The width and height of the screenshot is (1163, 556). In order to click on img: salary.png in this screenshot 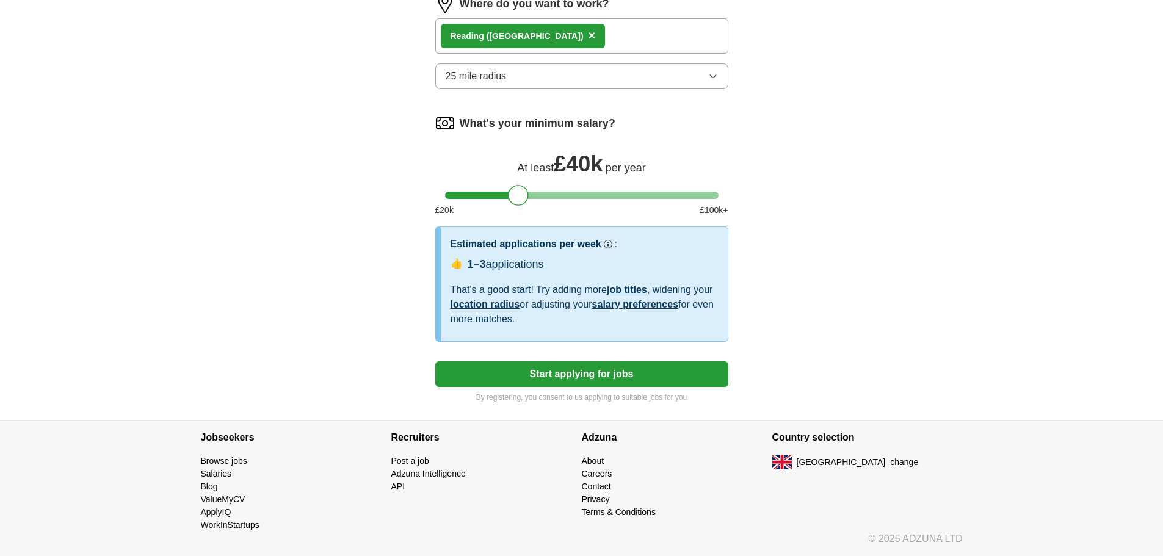, I will do `click(445, 123)`.